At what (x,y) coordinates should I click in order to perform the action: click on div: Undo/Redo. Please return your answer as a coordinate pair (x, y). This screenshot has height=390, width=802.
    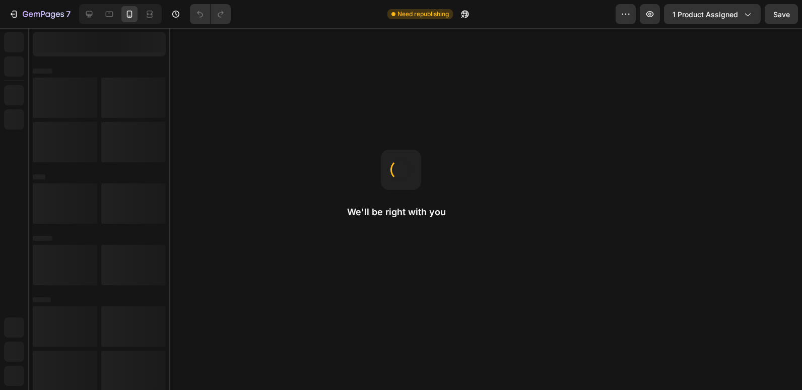
    Looking at the image, I should click on (210, 14).